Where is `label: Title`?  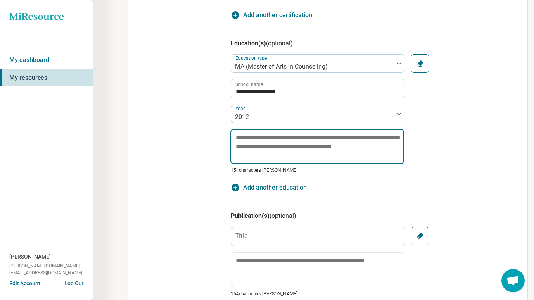 label: Title is located at coordinates (241, 236).